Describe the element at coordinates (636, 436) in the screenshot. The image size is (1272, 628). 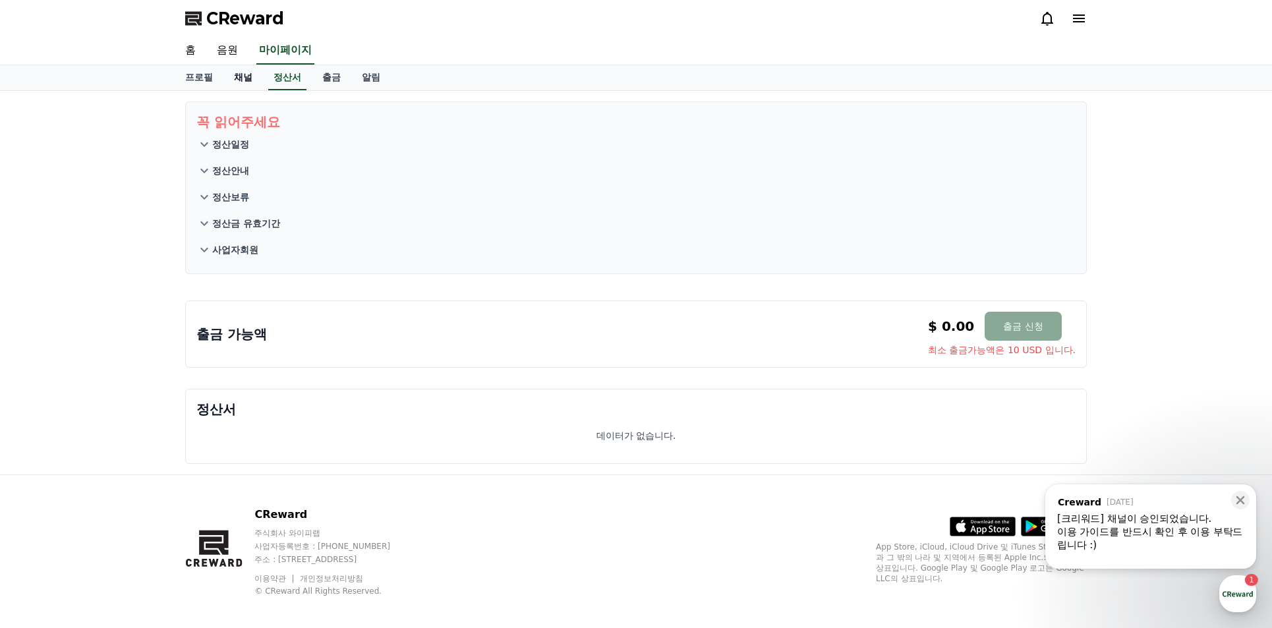
I see `p: 데이터가 없습니다.` at that location.